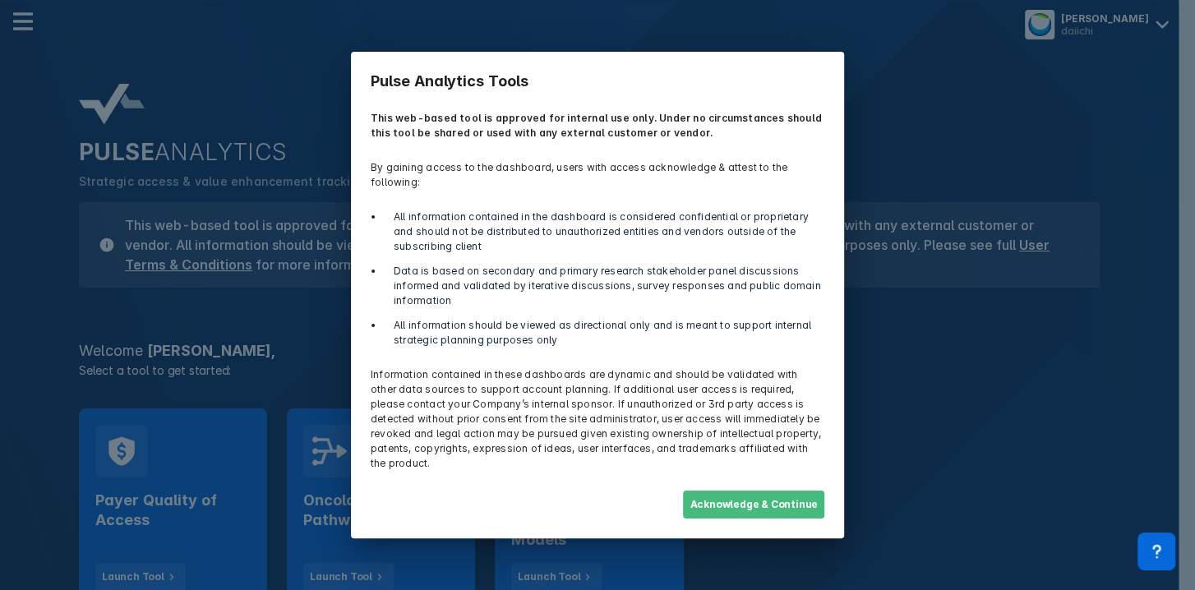 The width and height of the screenshot is (1195, 590). Describe the element at coordinates (604, 286) in the screenshot. I see `li: Data is based on secondary and primary research stakeholder panel discussions informed and valida...` at that location.